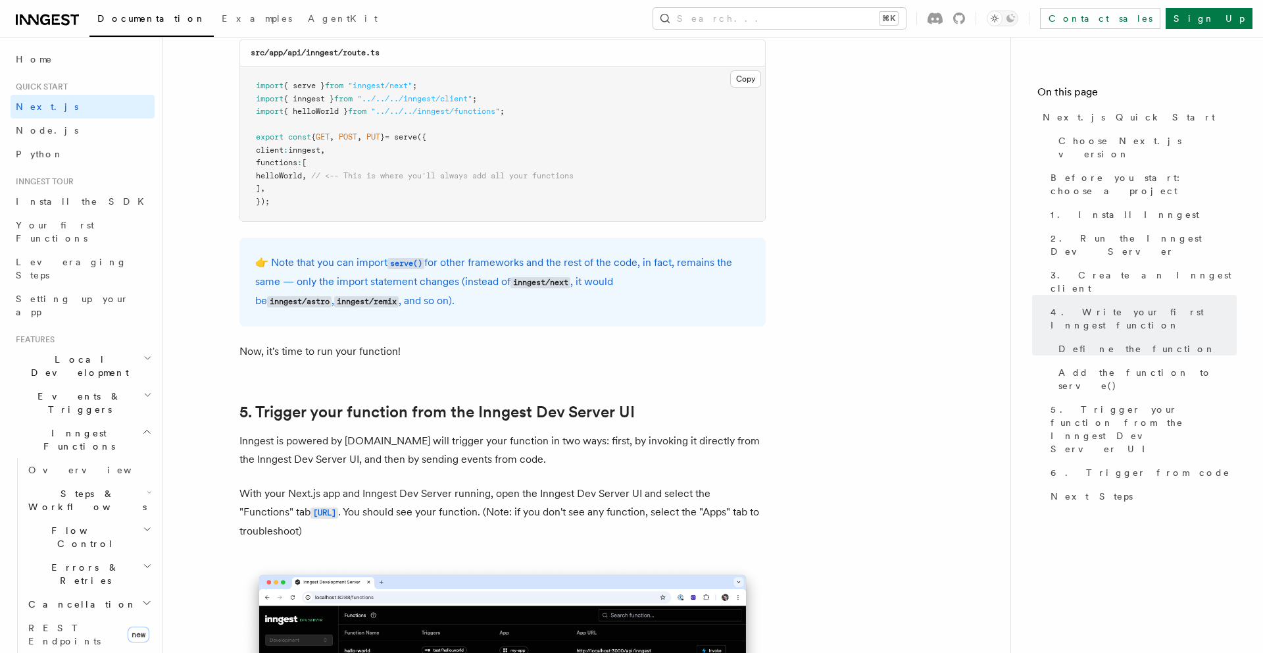 The width and height of the screenshot is (1263, 653). I want to click on span: Overview, so click(96, 470).